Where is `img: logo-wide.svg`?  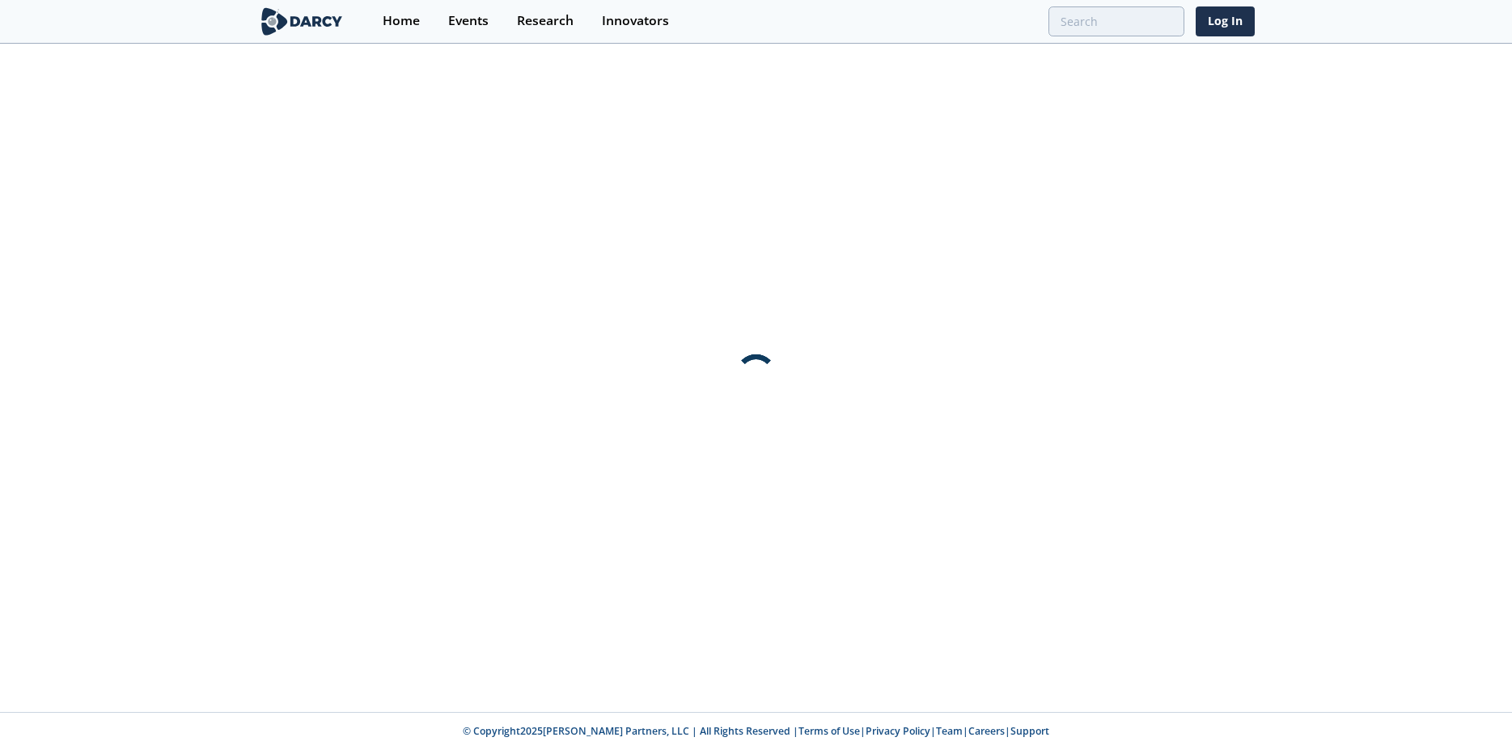
img: logo-wide.svg is located at coordinates (302, 21).